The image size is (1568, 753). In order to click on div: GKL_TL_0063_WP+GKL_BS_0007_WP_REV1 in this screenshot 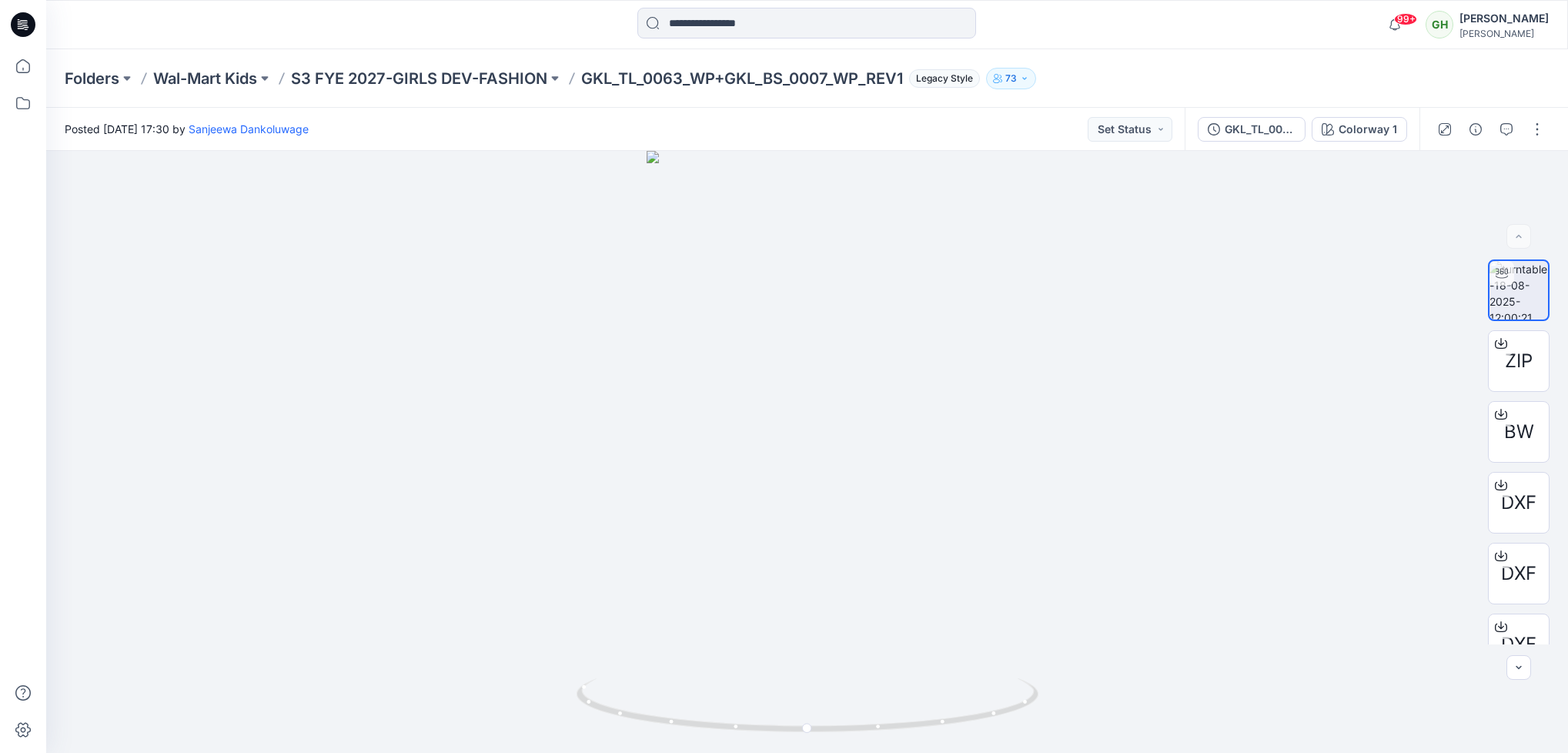, I will do `click(1260, 129)`.